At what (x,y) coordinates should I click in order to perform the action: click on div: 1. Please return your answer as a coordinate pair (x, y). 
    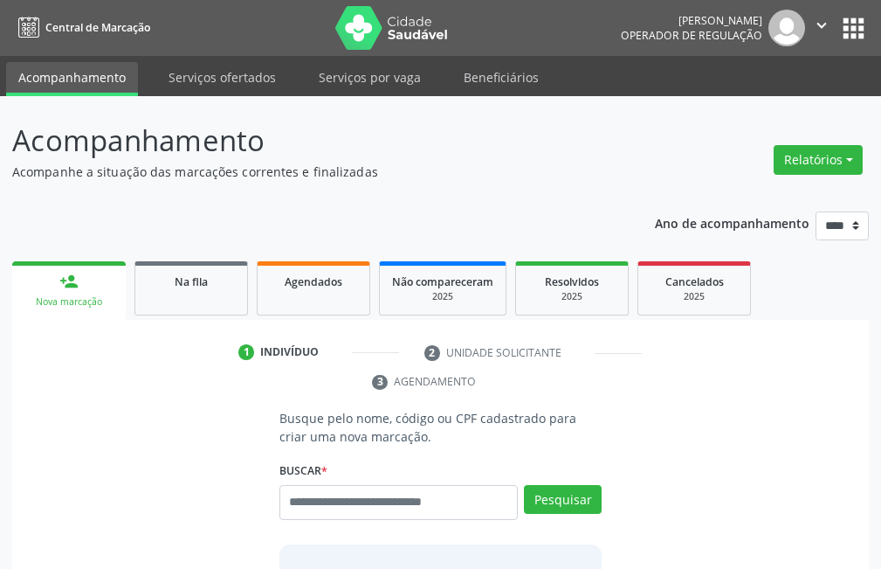
    Looking at the image, I should click on (246, 352).